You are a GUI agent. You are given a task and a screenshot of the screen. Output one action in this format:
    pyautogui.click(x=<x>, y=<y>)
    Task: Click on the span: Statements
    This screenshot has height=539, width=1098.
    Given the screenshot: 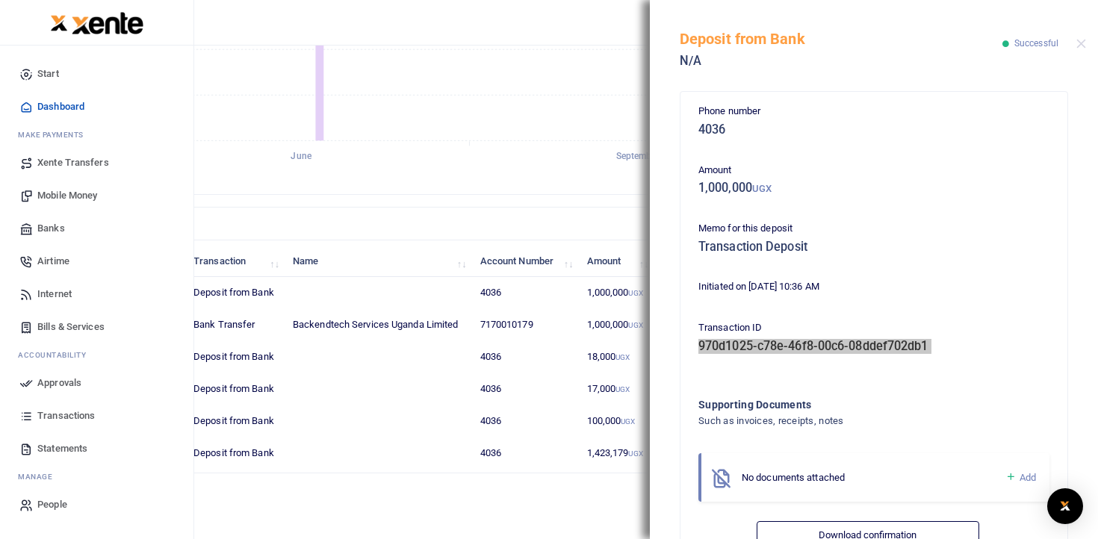 What is the action you would take?
    pyautogui.click(x=62, y=449)
    